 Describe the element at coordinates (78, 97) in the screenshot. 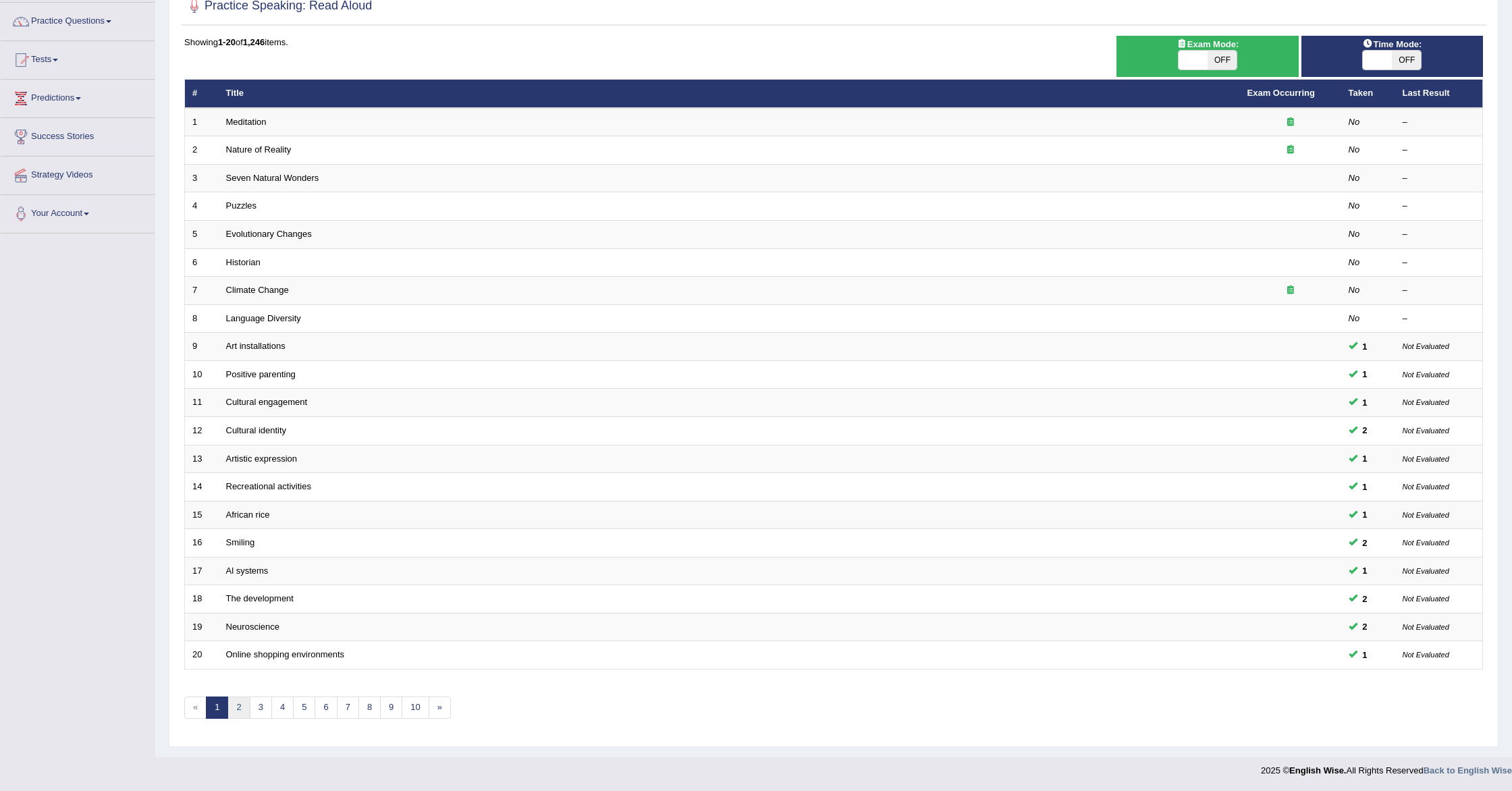

I see `a: Predictions` at that location.